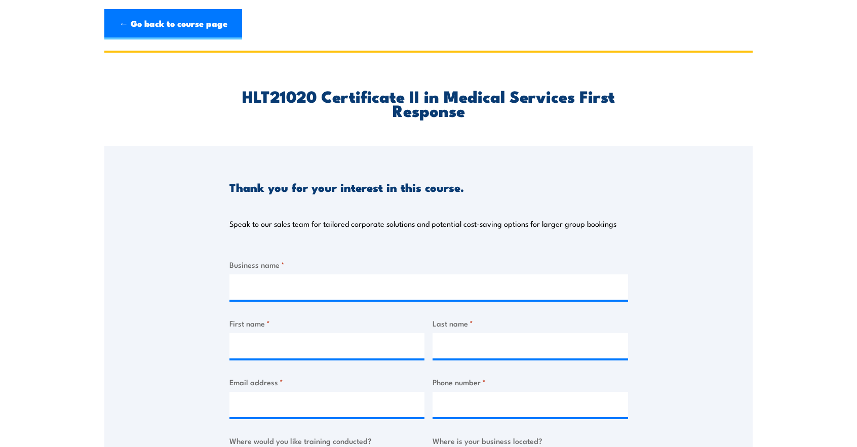  Describe the element at coordinates (346, 187) in the screenshot. I see `h3: Thank you for your interest in this course.` at that location.